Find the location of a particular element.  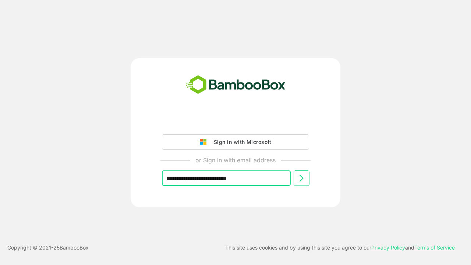

p: or Sign in with email address is located at coordinates (235, 160).